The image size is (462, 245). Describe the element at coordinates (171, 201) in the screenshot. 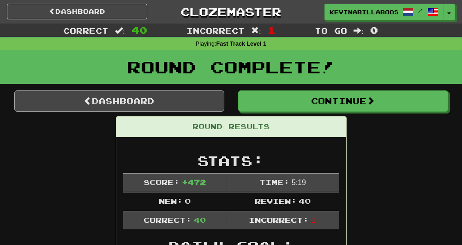

I see `span: New:` at that location.